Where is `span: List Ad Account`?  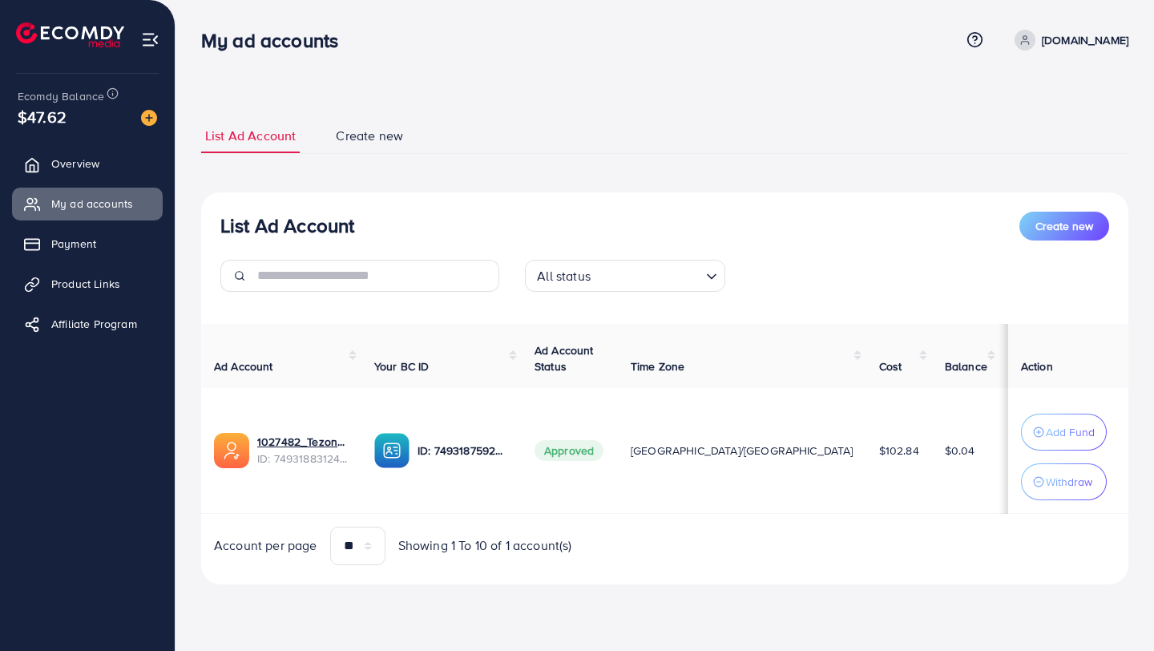 span: List Ad Account is located at coordinates (250, 135).